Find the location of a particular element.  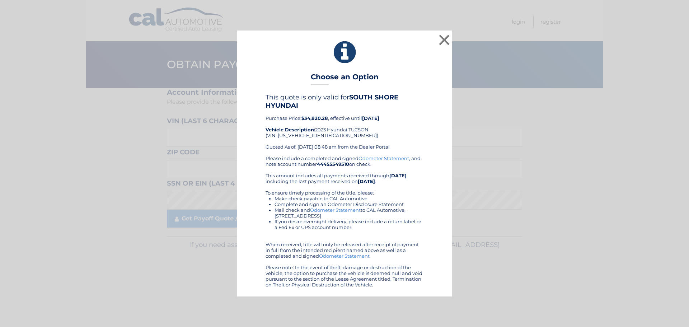

b: 44455549510 is located at coordinates (333, 164).